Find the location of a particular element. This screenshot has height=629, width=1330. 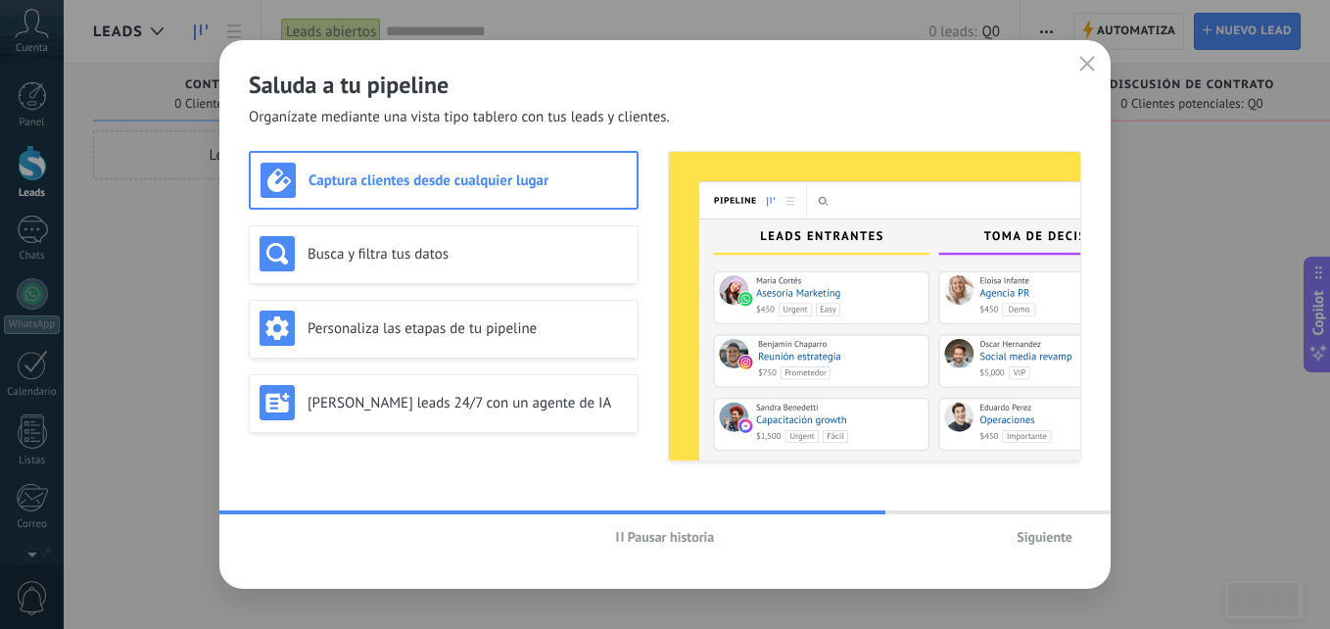

span: Organízate mediante una vista tipo tablero con tus leads y clientes. is located at coordinates (459, 118).